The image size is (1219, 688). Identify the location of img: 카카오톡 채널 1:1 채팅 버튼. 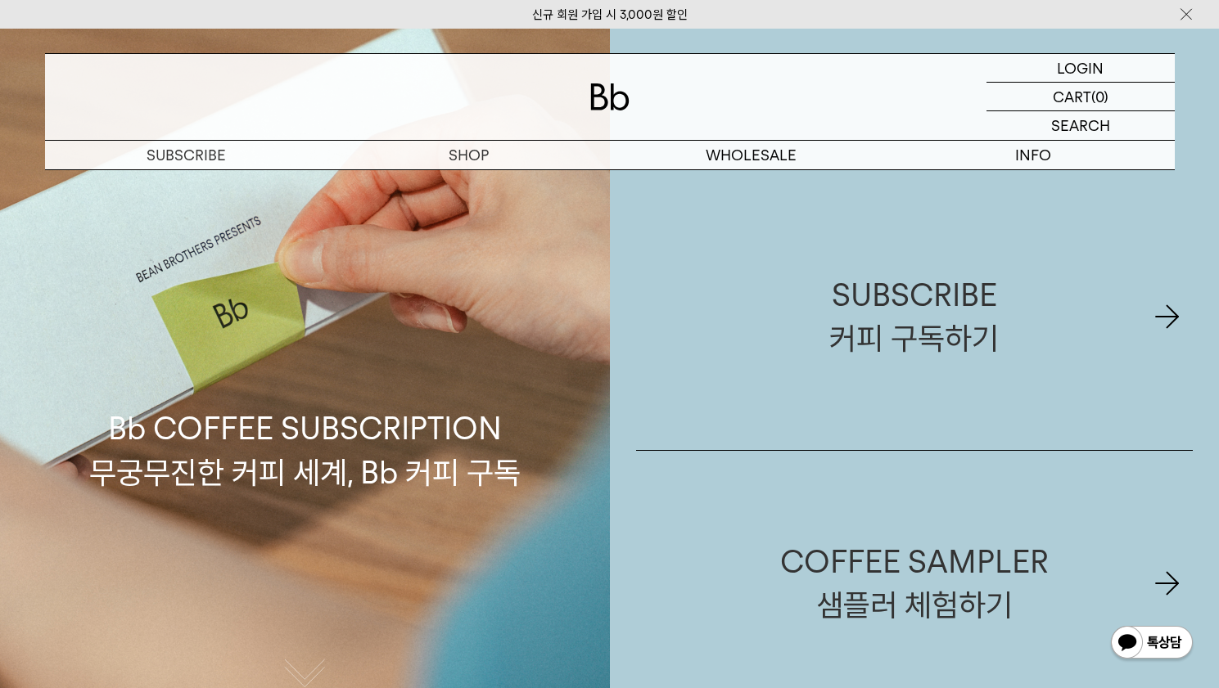
(1152, 644).